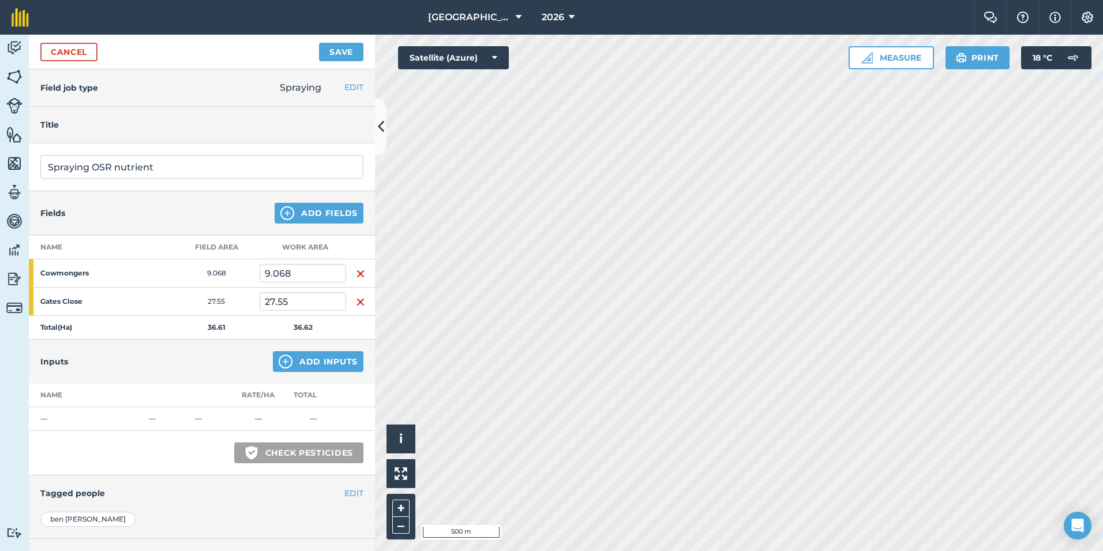 This screenshot has width=1103, height=551. Describe the element at coordinates (202, 493) in the screenshot. I see `h4: Tagged people` at that location.